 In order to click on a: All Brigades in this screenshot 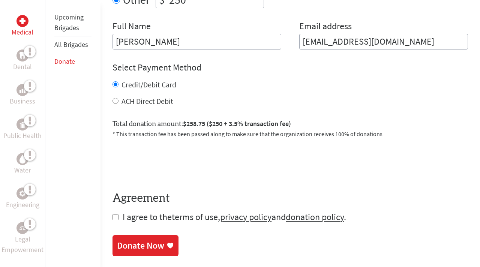, I will do `click(71, 44)`.